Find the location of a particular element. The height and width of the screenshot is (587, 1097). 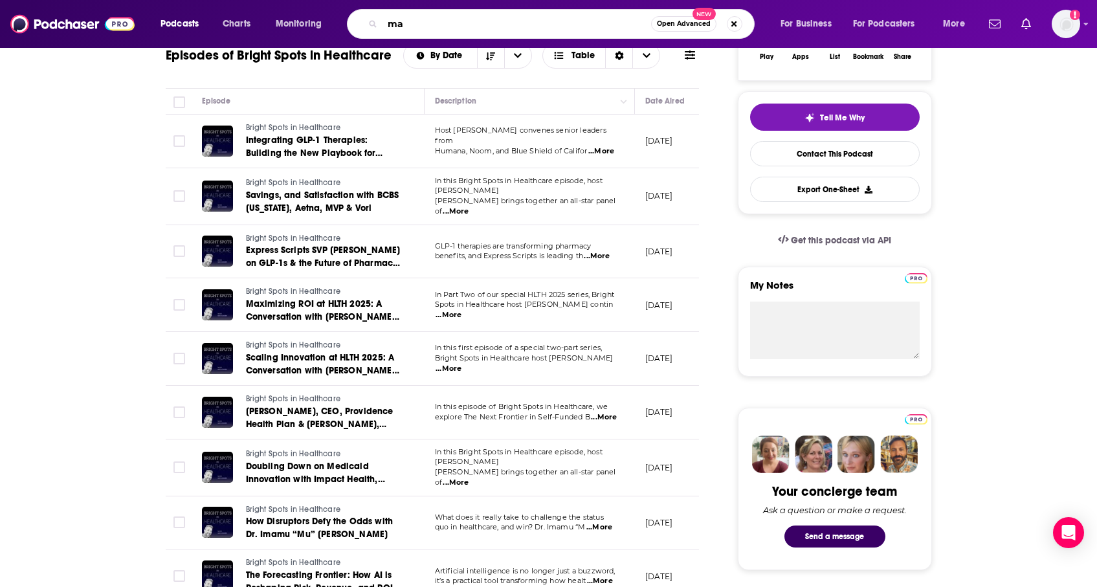

div: Ask a question or make a request. is located at coordinates (835, 510).